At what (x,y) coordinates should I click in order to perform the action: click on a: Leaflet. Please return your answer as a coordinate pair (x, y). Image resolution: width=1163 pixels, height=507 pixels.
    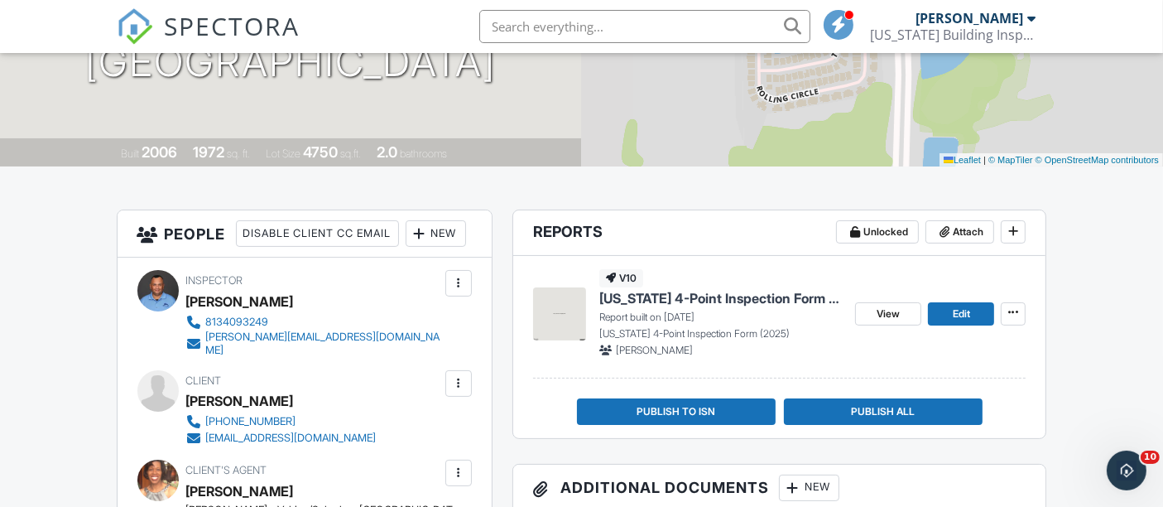
    Looking at the image, I should click on (962, 160).